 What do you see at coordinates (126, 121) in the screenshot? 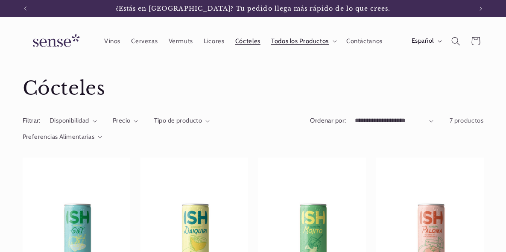
I see `summary: Precio` at bounding box center [126, 121].